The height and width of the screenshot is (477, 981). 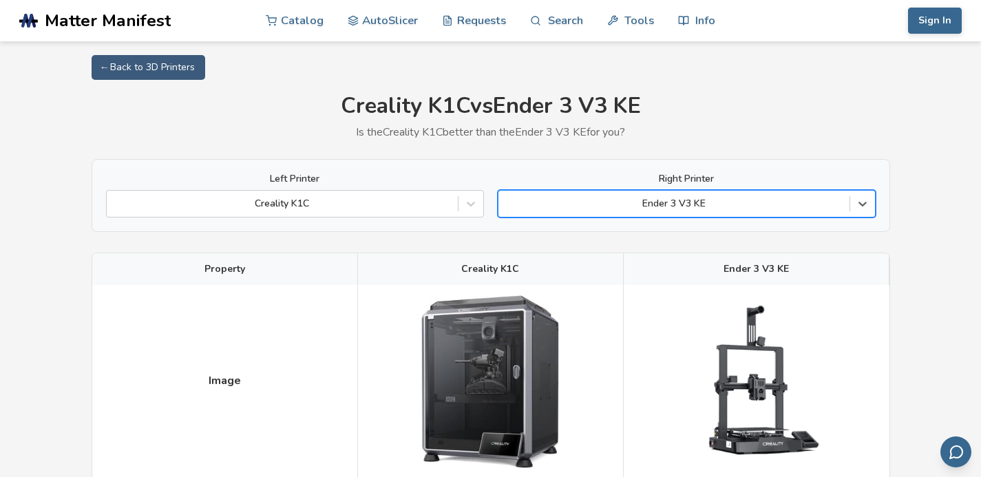 I want to click on img: Ender 3 V3 KE, so click(x=756, y=382).